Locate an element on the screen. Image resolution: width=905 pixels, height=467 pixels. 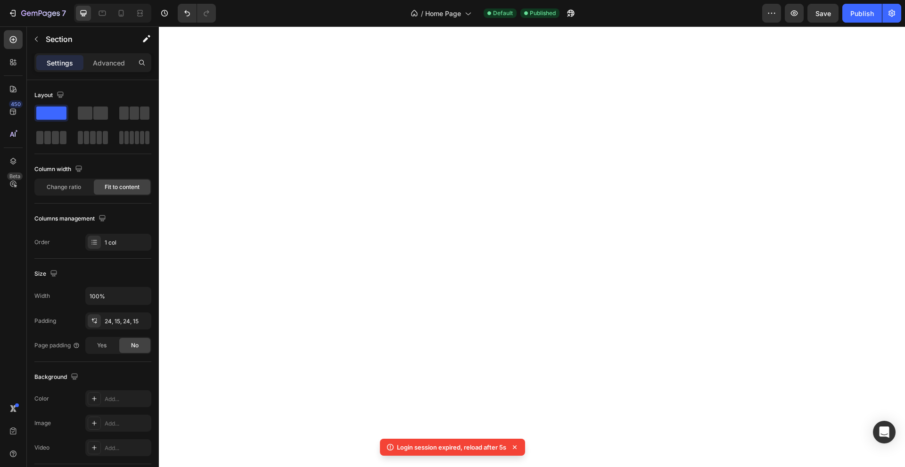
p: Section is located at coordinates (84, 39).